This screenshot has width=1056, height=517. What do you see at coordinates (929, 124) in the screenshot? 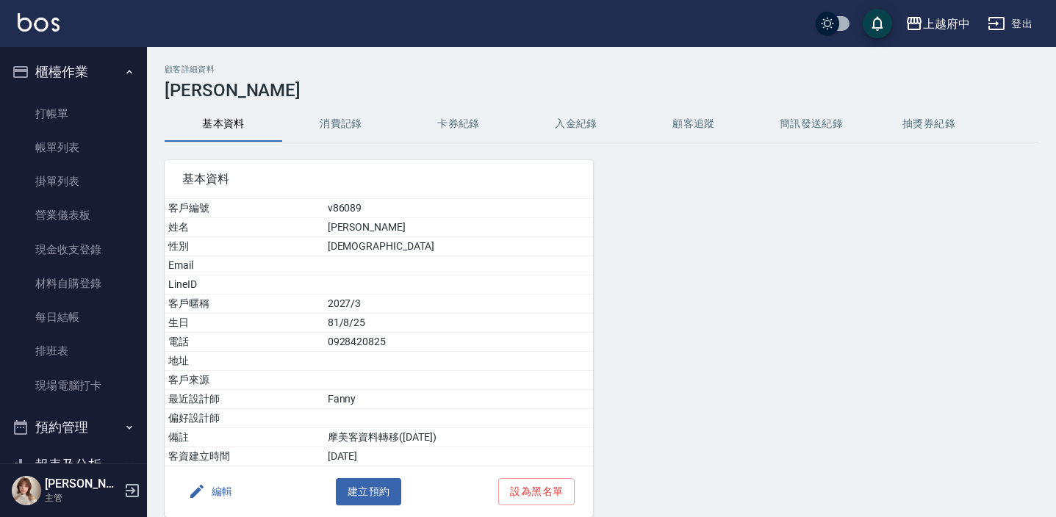
I see `button: 抽獎券紀錄` at bounding box center [929, 124].